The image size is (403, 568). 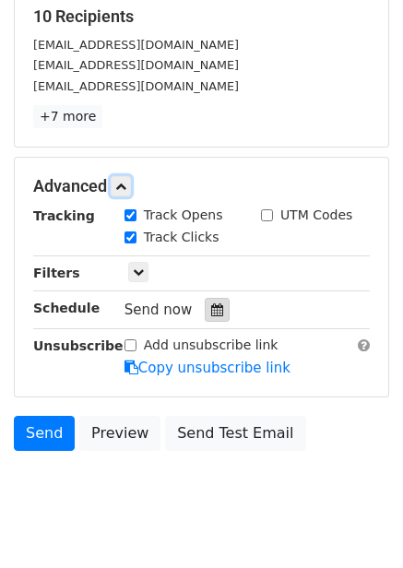 I want to click on strong: Schedule, so click(x=66, y=308).